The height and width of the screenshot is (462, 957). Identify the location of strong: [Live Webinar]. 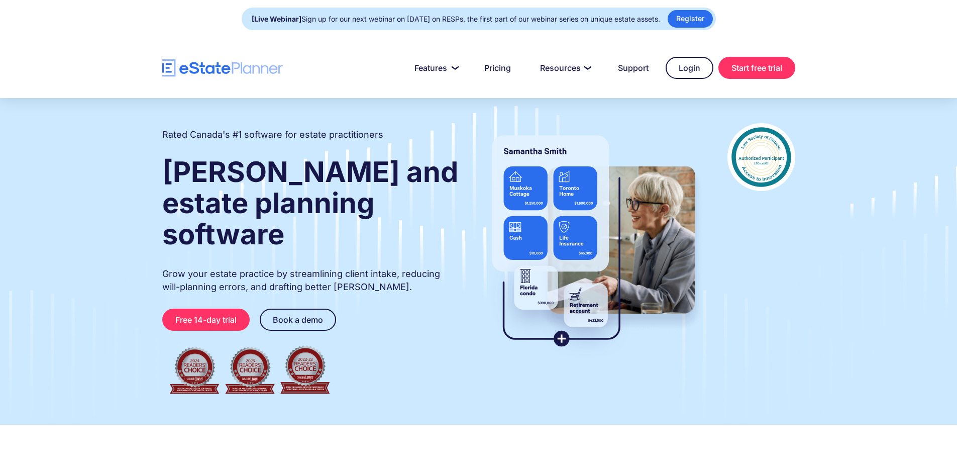
(276, 19).